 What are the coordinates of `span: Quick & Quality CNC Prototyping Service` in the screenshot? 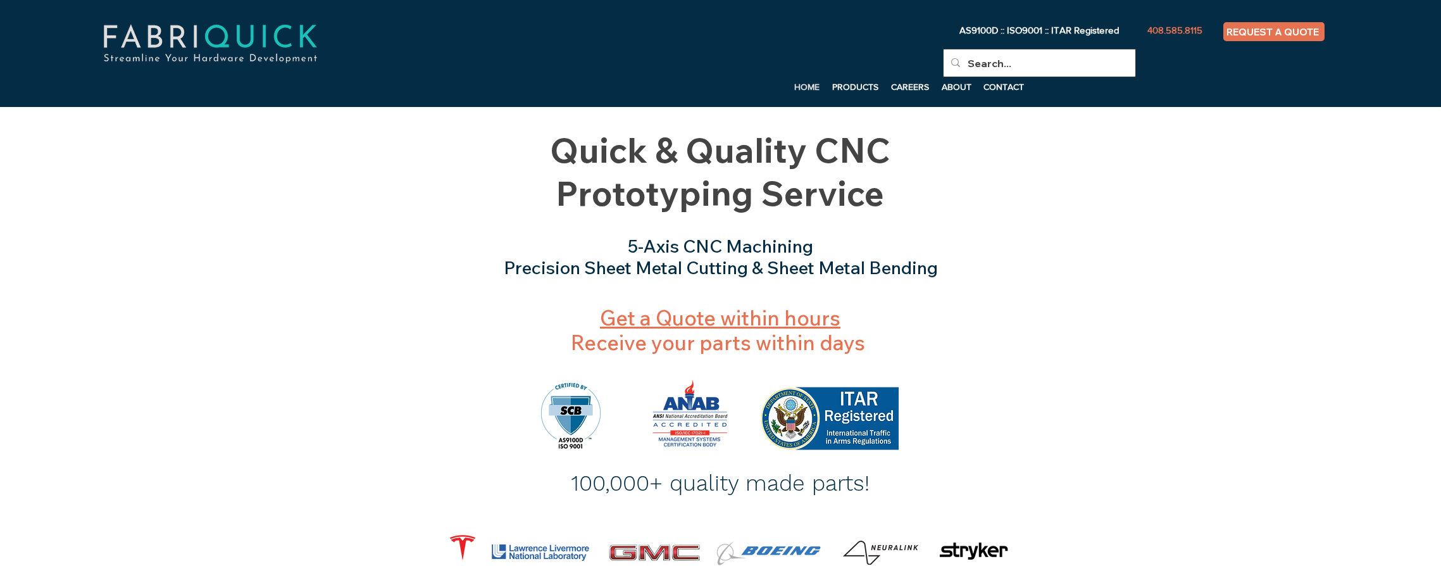 It's located at (720, 172).